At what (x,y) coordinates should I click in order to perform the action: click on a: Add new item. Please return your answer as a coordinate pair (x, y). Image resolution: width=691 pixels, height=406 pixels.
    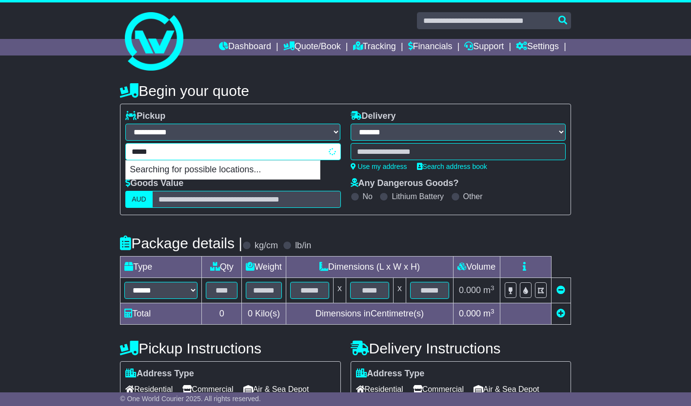
    Looking at the image, I should click on (560, 314).